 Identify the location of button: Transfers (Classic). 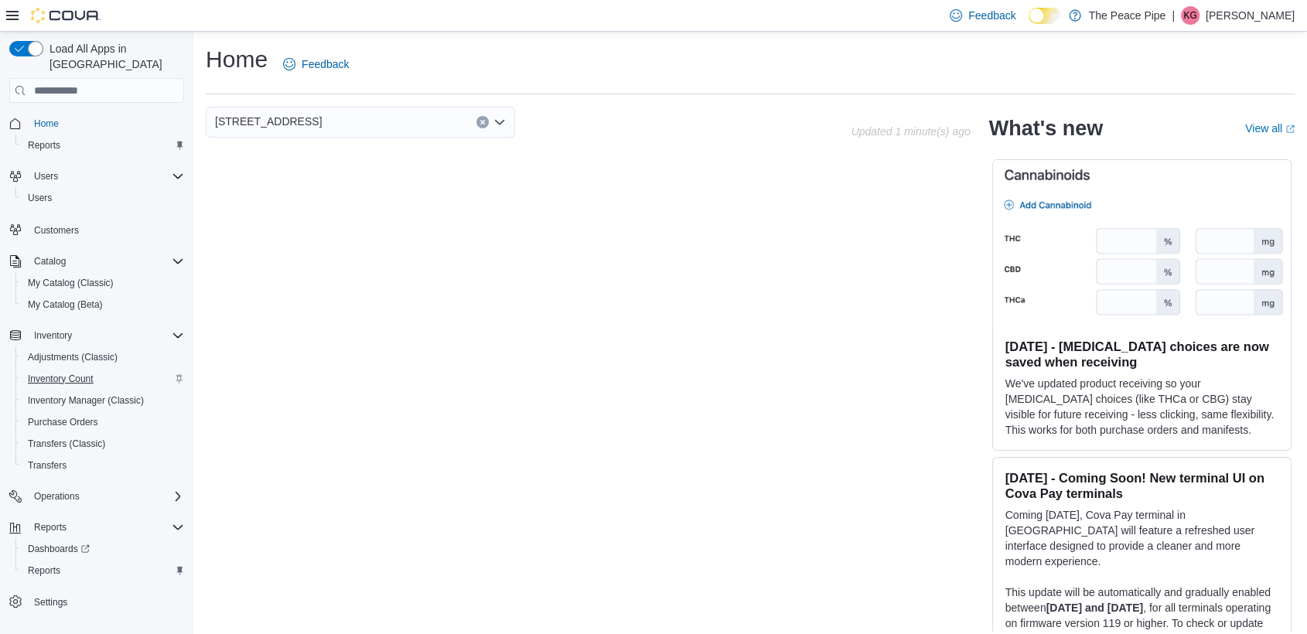
(103, 444).